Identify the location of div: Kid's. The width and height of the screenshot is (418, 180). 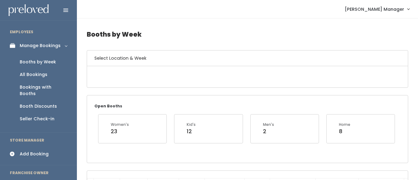
(191, 125).